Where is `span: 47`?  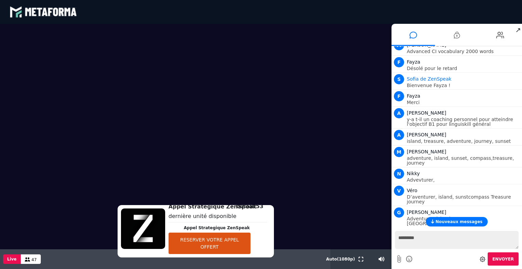
span: 47 is located at coordinates (34, 260).